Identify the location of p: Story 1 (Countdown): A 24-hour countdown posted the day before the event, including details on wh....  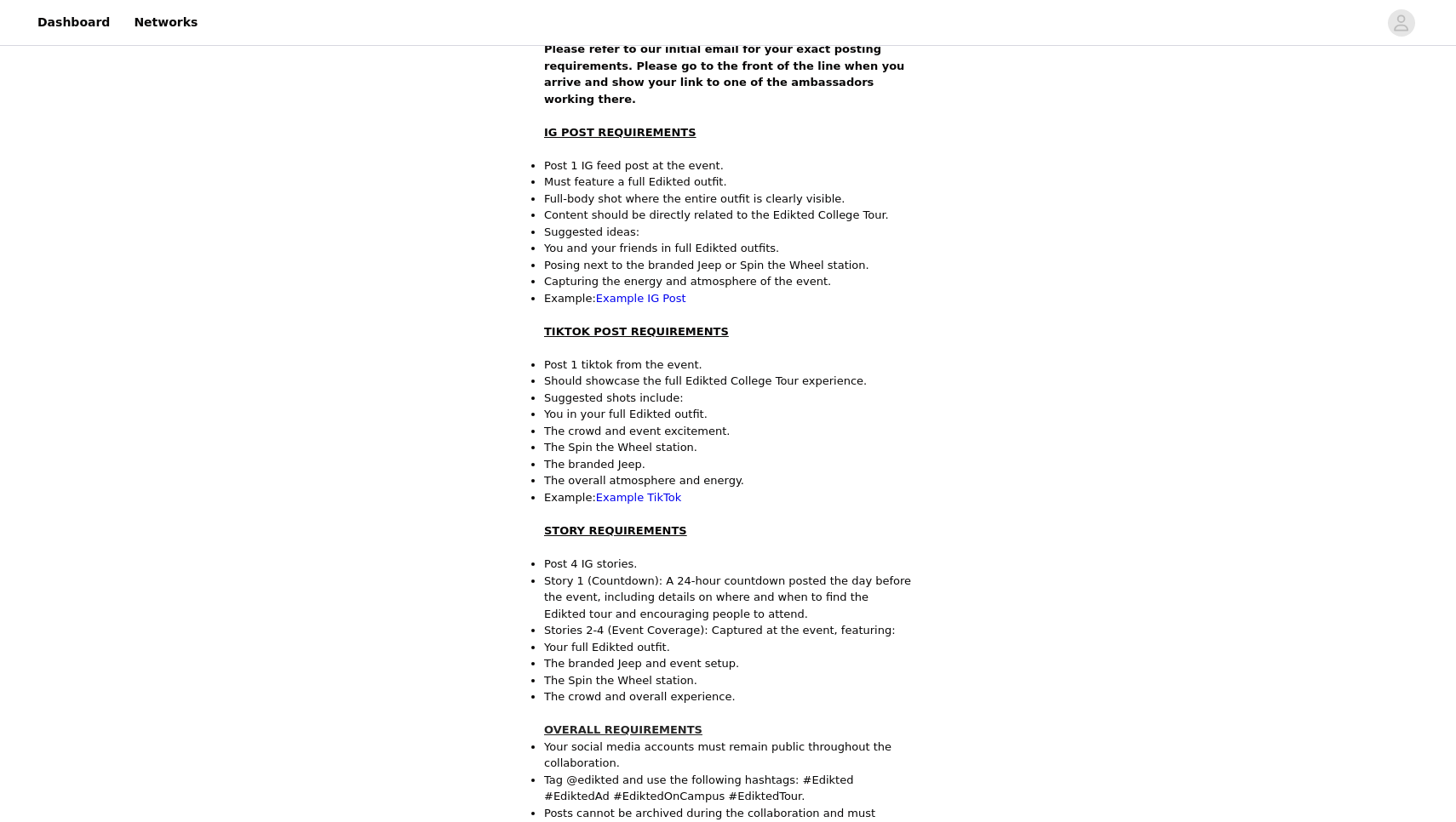
(728, 597).